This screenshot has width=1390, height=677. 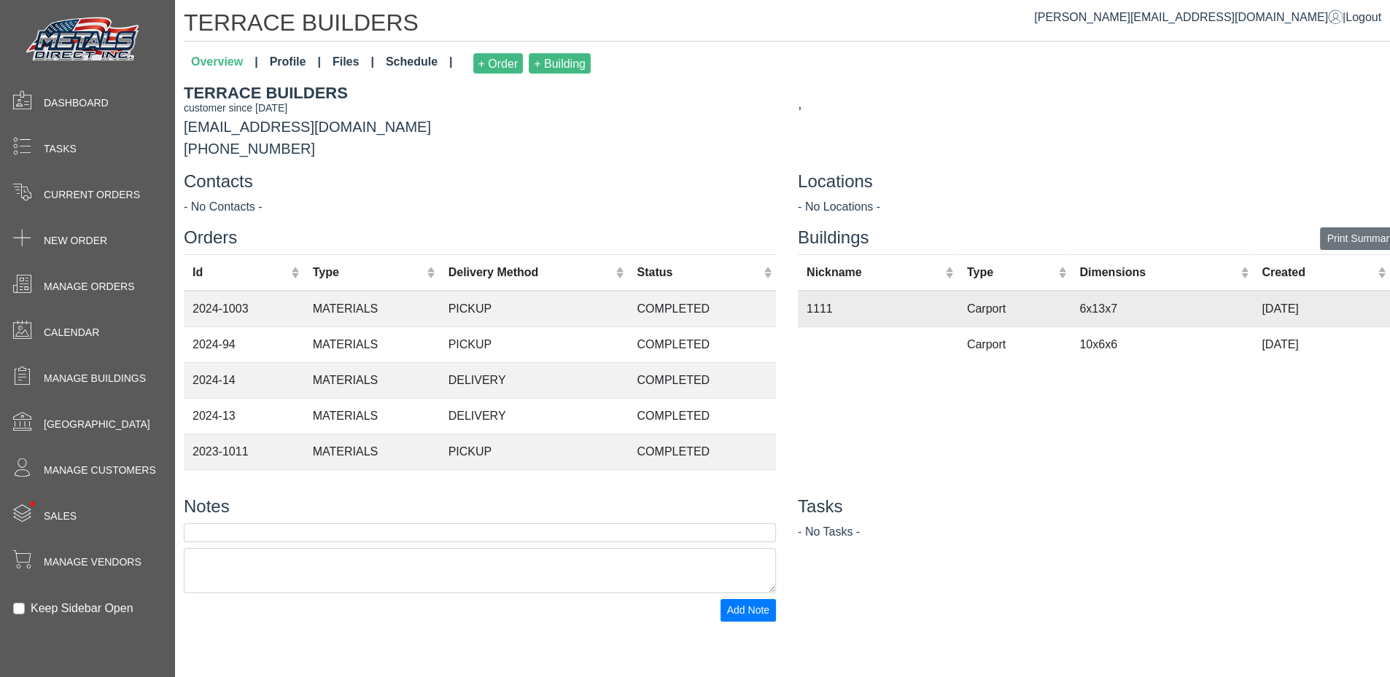 What do you see at coordinates (480, 93) in the screenshot?
I see `div: TERRACE BUILDERS` at bounding box center [480, 93].